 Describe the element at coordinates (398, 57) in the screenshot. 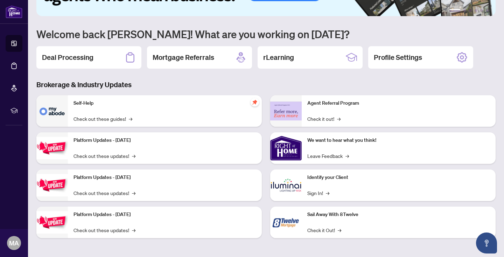

I see `h2: Profile Settings` at that location.